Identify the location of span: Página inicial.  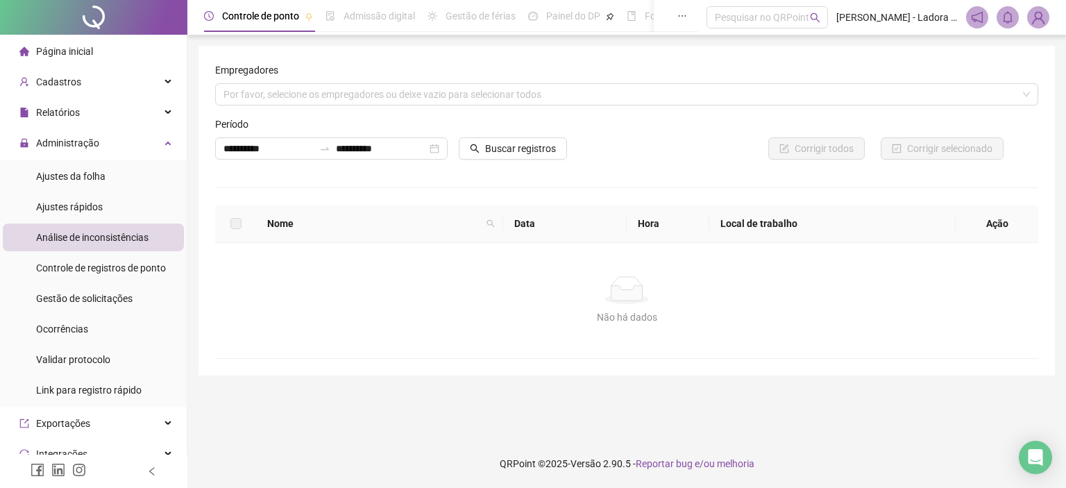
(65, 51).